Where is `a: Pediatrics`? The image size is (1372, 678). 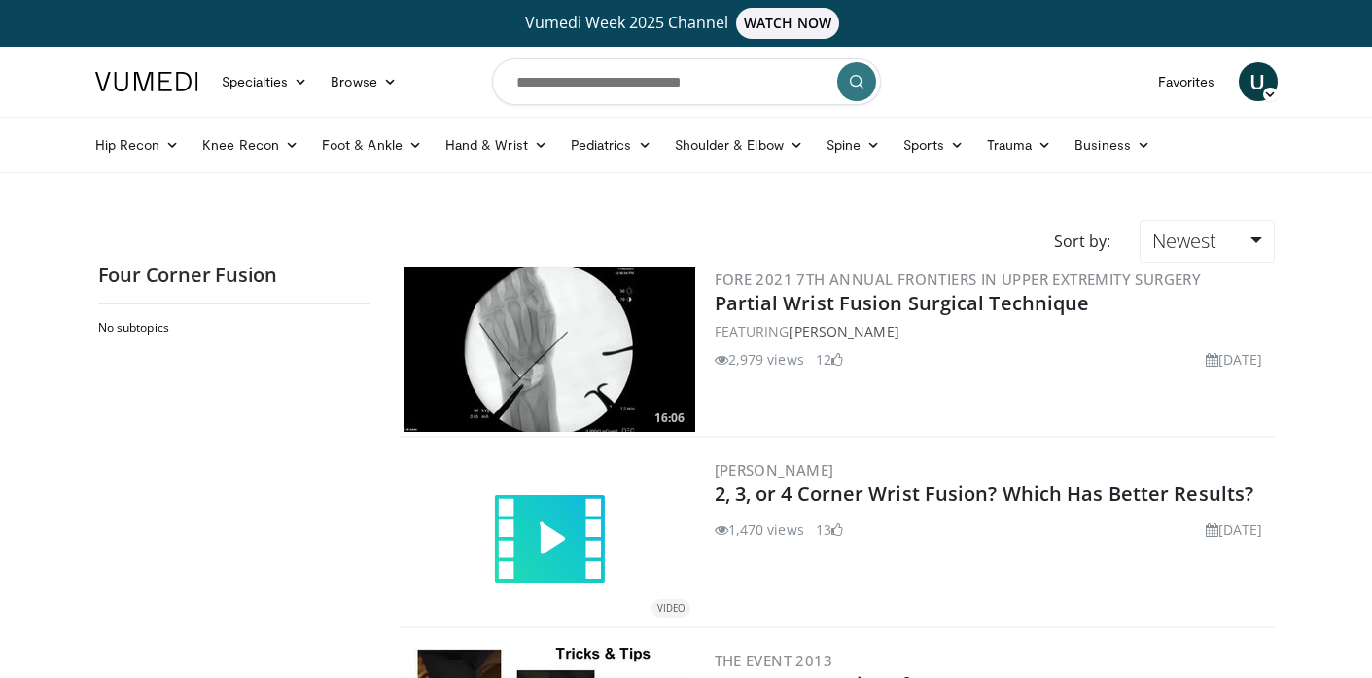 a: Pediatrics is located at coordinates (611, 145).